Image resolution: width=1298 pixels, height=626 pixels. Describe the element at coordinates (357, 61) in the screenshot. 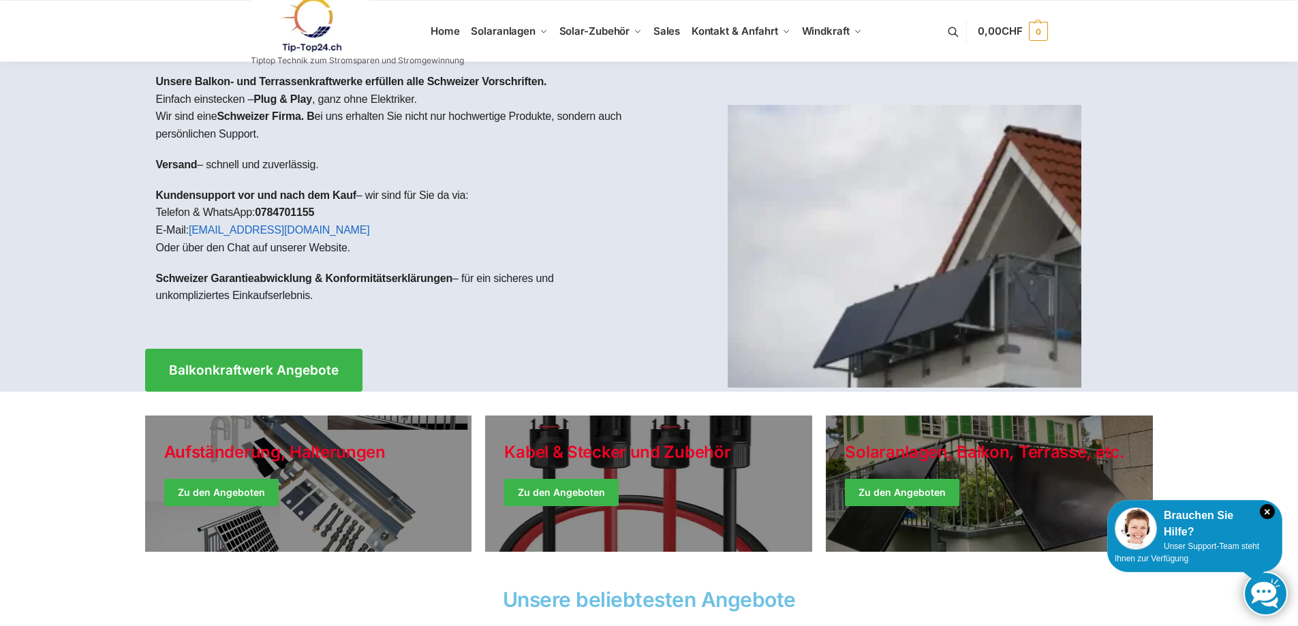

I see `p: Tiptop Technik zum Stromsparen und Stromgewinnung` at that location.